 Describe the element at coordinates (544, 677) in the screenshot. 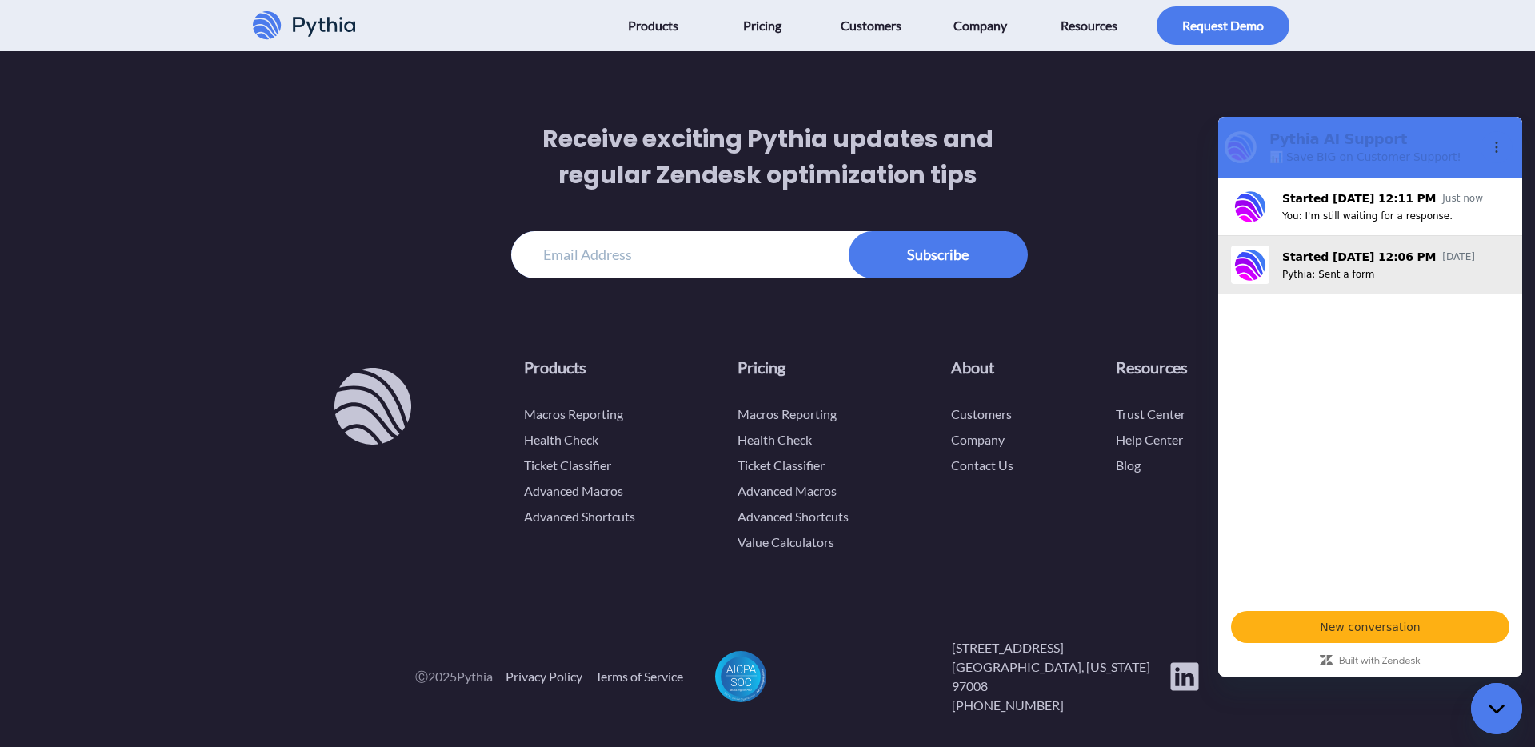

I see `a: Privacy Policy` at that location.